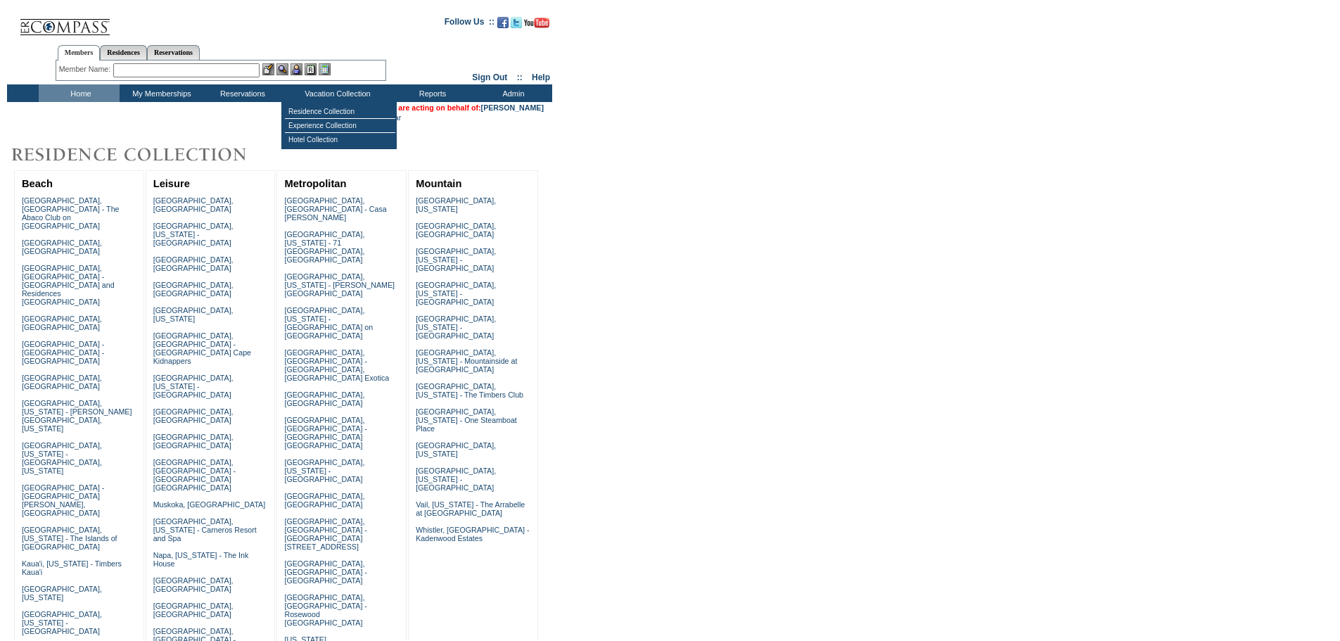 This screenshot has width=1340, height=641. Describe the element at coordinates (123, 52) in the screenshot. I see `a: Residences` at that location.